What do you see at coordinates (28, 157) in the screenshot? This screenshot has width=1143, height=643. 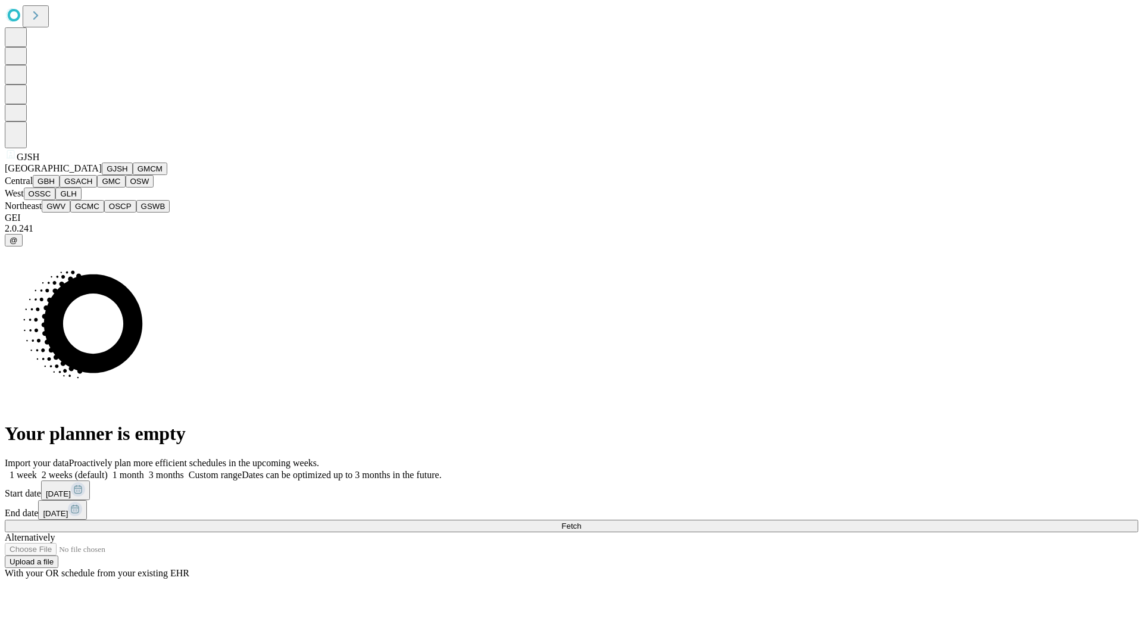 I see `span: GJSH` at bounding box center [28, 157].